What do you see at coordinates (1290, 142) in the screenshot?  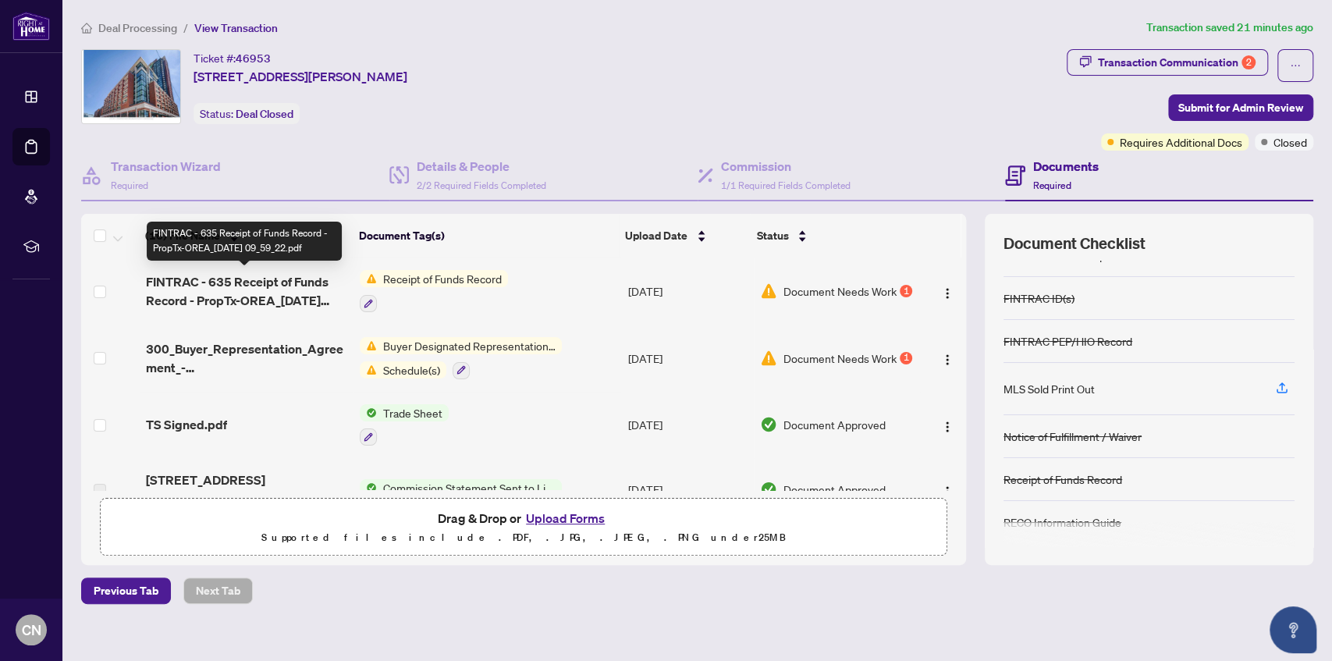 I see `span: Closed` at bounding box center [1290, 142].